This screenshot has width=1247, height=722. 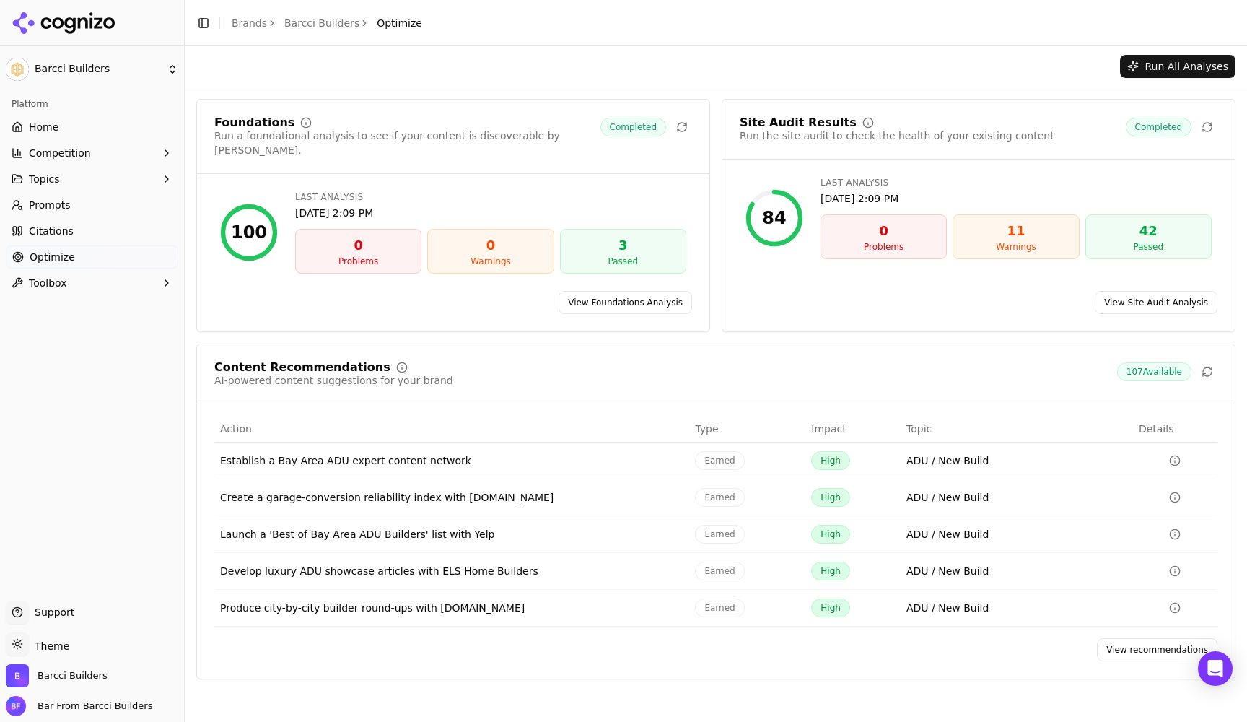 What do you see at coordinates (92, 231) in the screenshot?
I see `a: Citations` at bounding box center [92, 231].